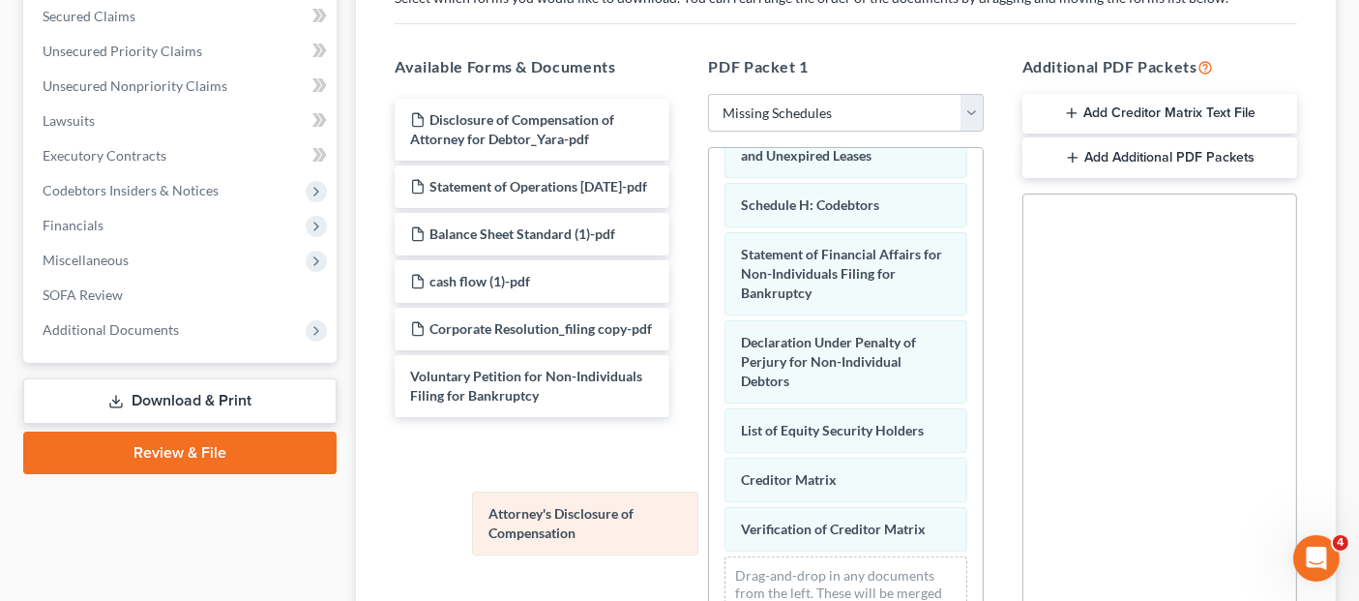  I want to click on span: Balance Sheet Standard (1)-pdf, so click(522, 233).